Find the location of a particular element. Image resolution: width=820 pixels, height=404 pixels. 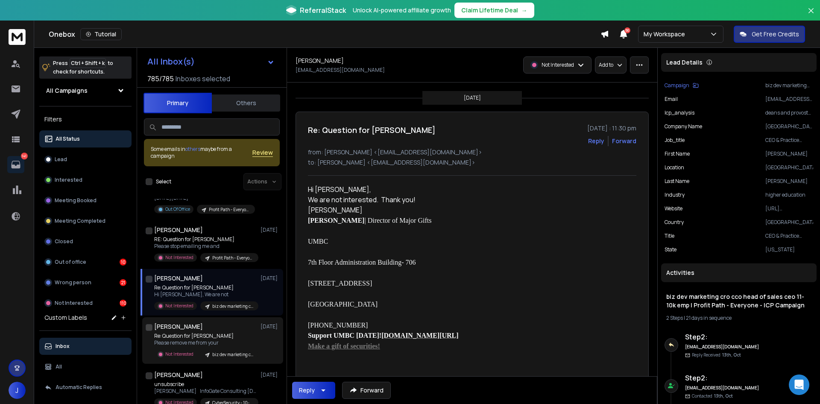

p: Add to is located at coordinates (606, 65).